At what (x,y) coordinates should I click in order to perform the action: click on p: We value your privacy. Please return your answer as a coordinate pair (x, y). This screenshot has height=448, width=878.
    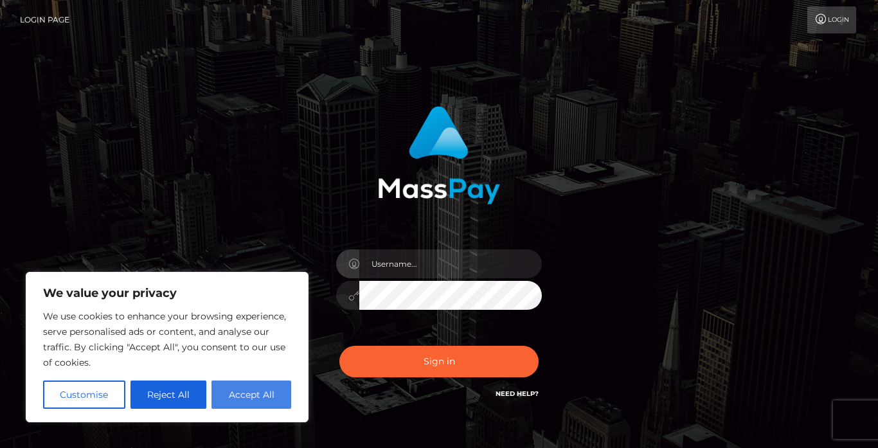
    Looking at the image, I should click on (167, 293).